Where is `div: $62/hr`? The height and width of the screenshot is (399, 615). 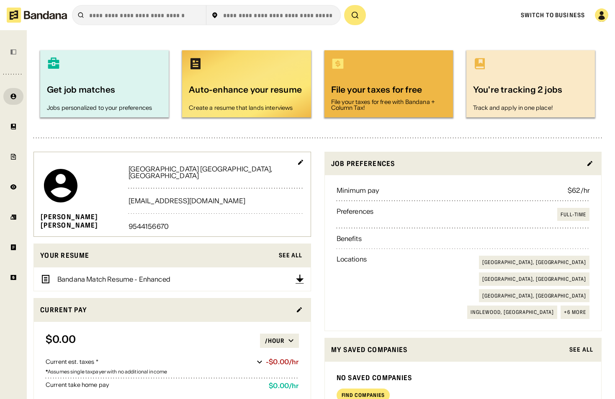
div: $62/hr is located at coordinates (579, 190).